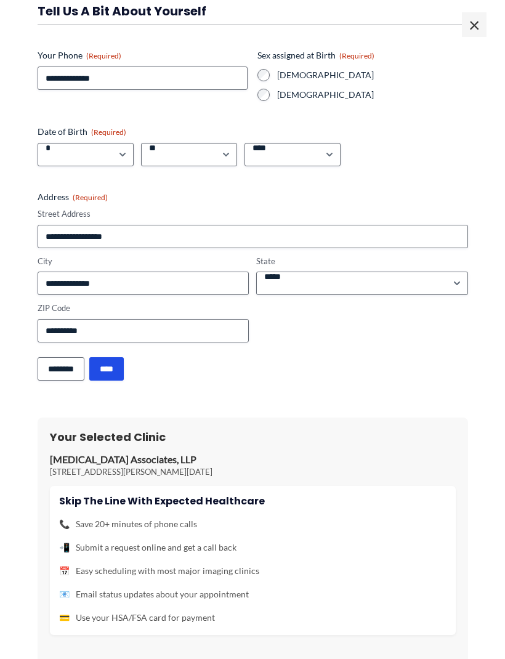 The height and width of the screenshot is (659, 505). I want to click on li: Easy scheduling with most major imaging clinics, so click(252, 571).